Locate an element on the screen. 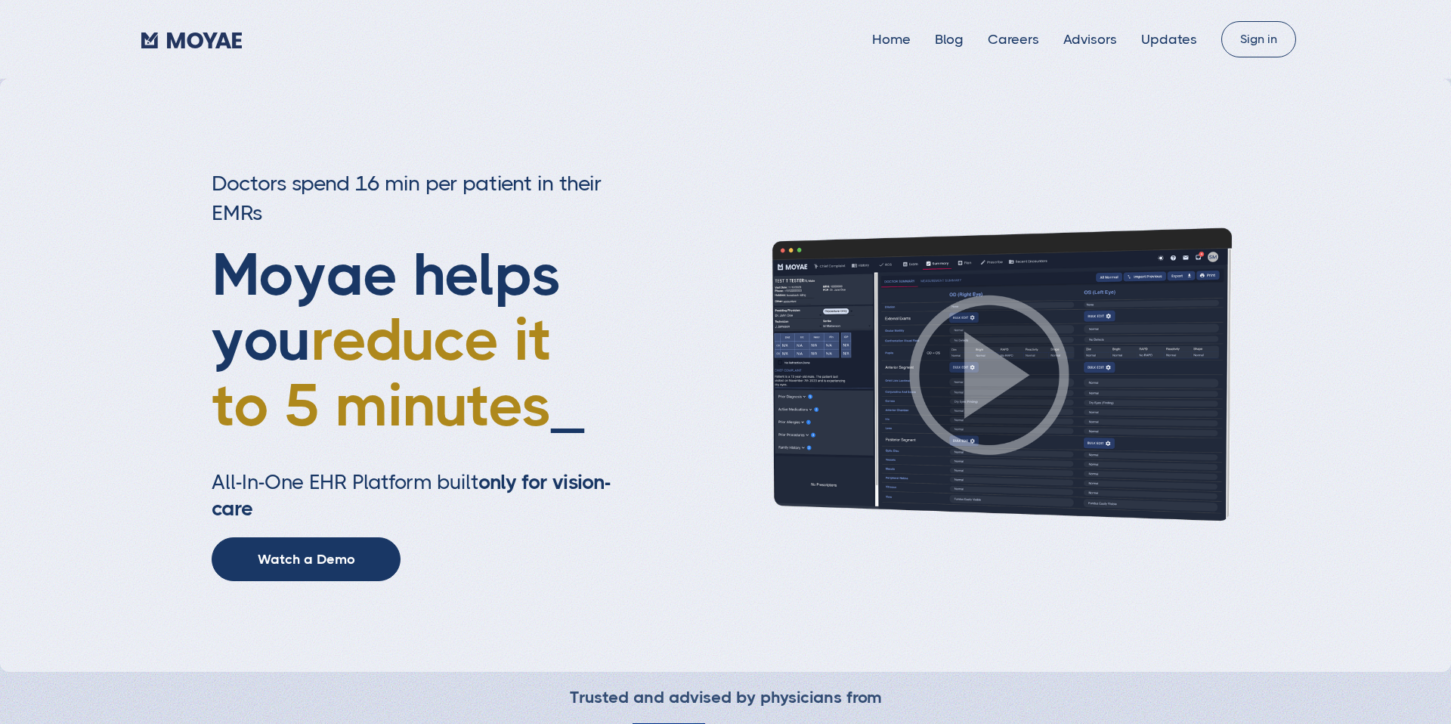 This screenshot has width=1451, height=724. a: Updates is located at coordinates (1169, 39).